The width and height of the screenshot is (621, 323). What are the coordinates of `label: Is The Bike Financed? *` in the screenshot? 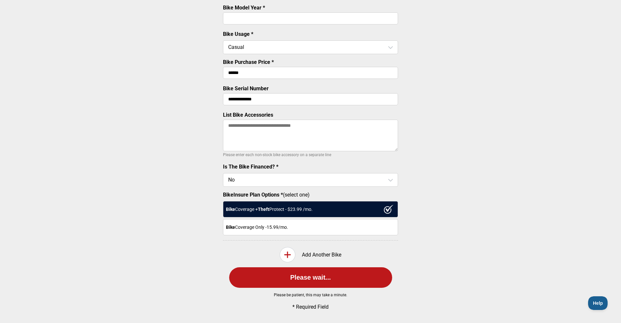 It's located at (251, 167).